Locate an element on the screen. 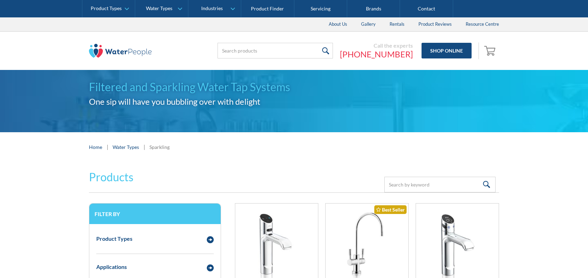  a: Gallery is located at coordinates (369, 24).